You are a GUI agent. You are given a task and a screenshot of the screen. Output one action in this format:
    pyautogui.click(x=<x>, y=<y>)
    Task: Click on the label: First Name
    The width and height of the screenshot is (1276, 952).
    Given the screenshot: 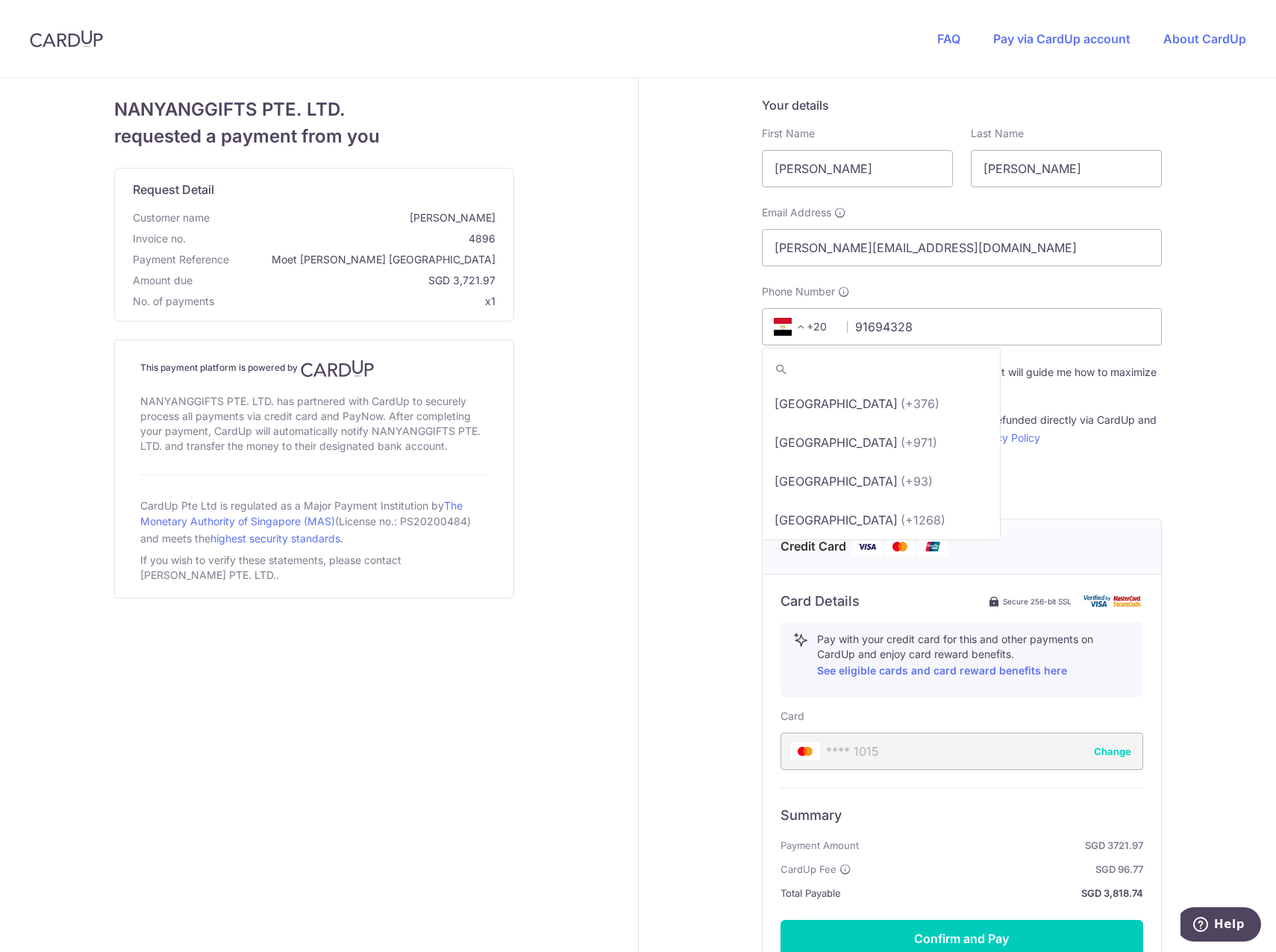 What is the action you would take?
    pyautogui.click(x=789, y=133)
    